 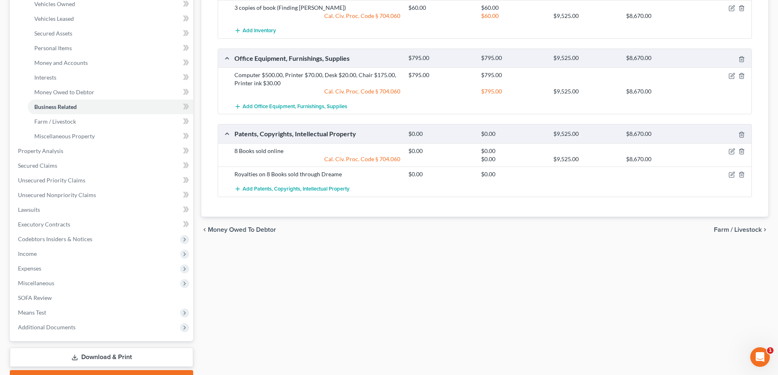 I want to click on span: Unsecured Priority Claims, so click(x=51, y=180).